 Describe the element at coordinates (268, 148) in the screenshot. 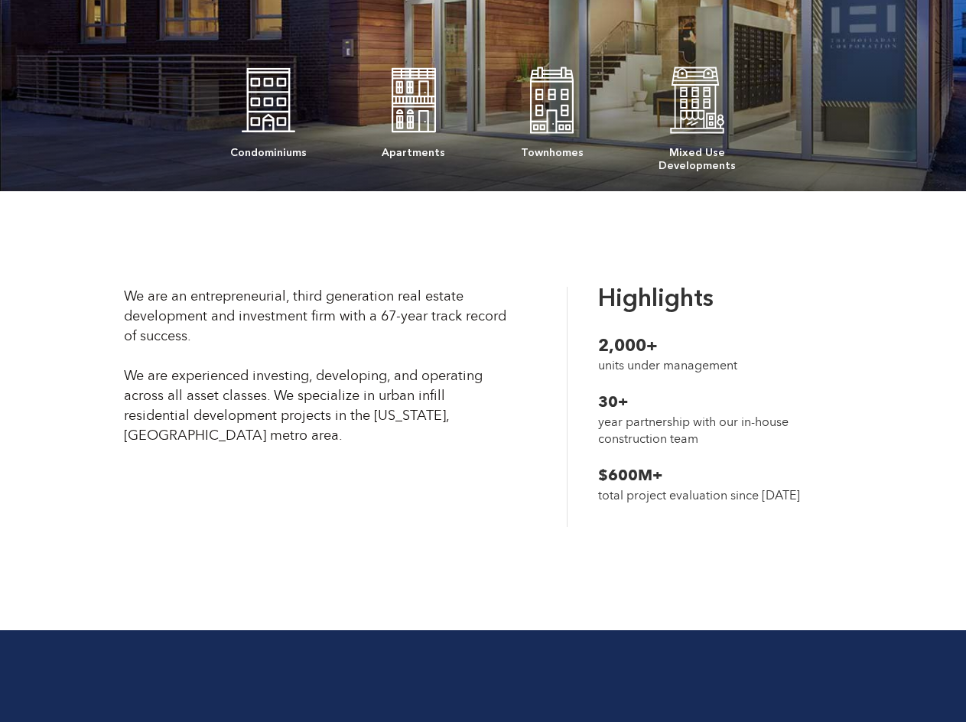

I see `div: Condominiums` at that location.